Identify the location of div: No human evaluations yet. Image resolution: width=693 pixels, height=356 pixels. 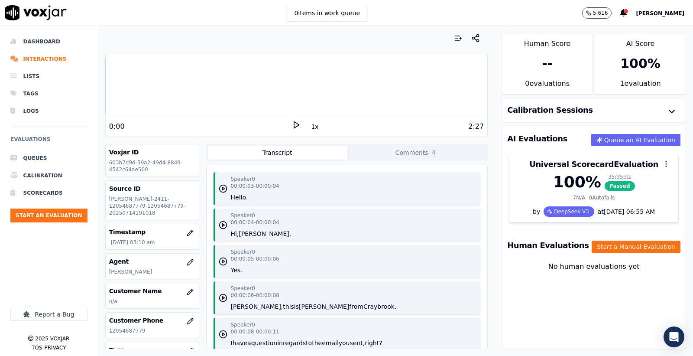
(594, 277).